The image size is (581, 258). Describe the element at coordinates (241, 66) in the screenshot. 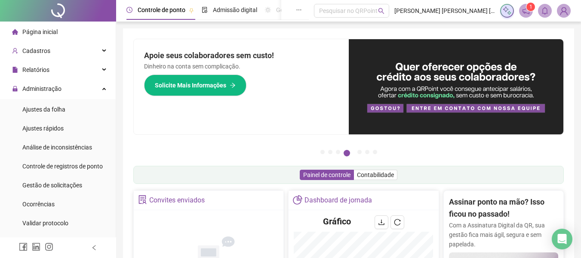

I see `p: Dinheiro na conta sem complicação.` at that location.